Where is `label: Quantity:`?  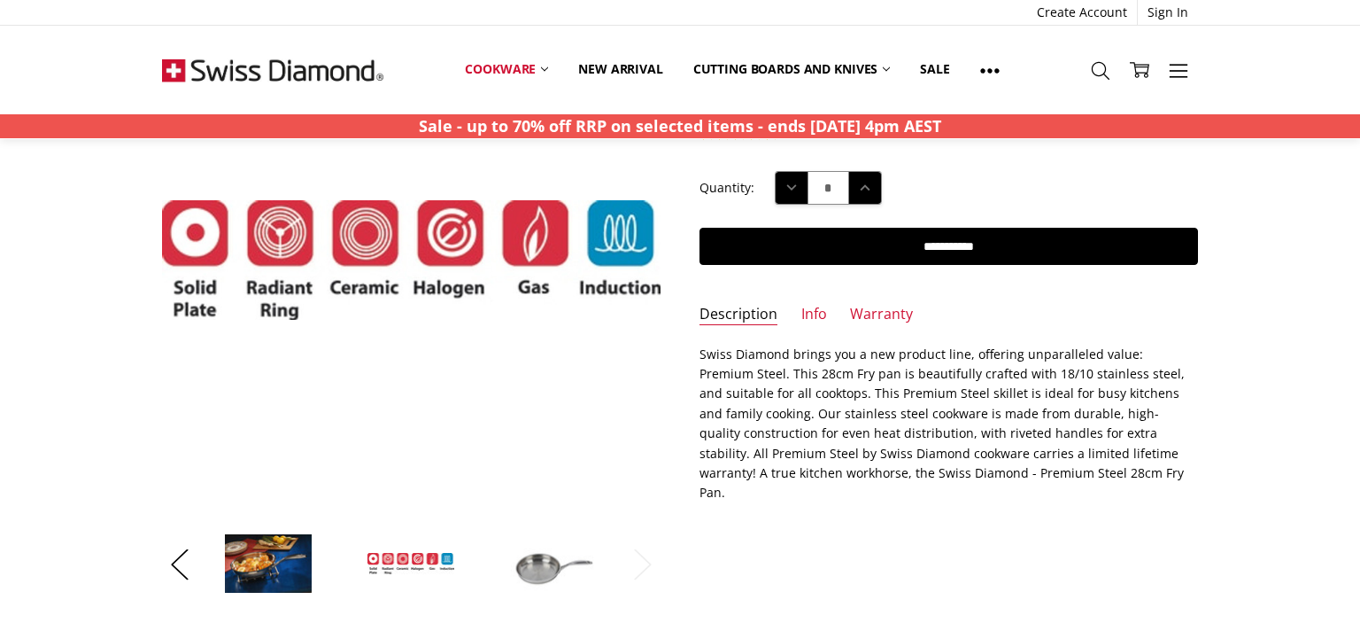
label: Quantity: is located at coordinates (727, 188).